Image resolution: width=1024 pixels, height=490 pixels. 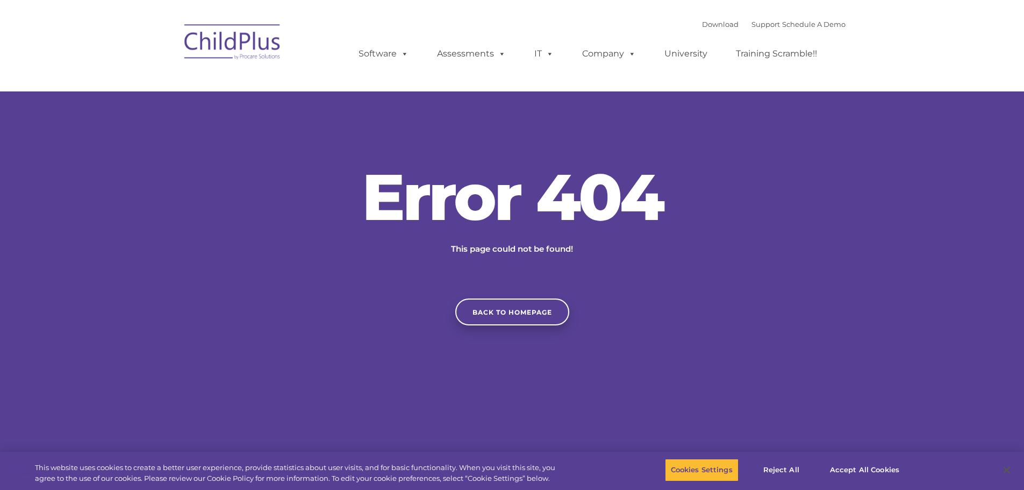 I want to click on a: Software, so click(x=383, y=54).